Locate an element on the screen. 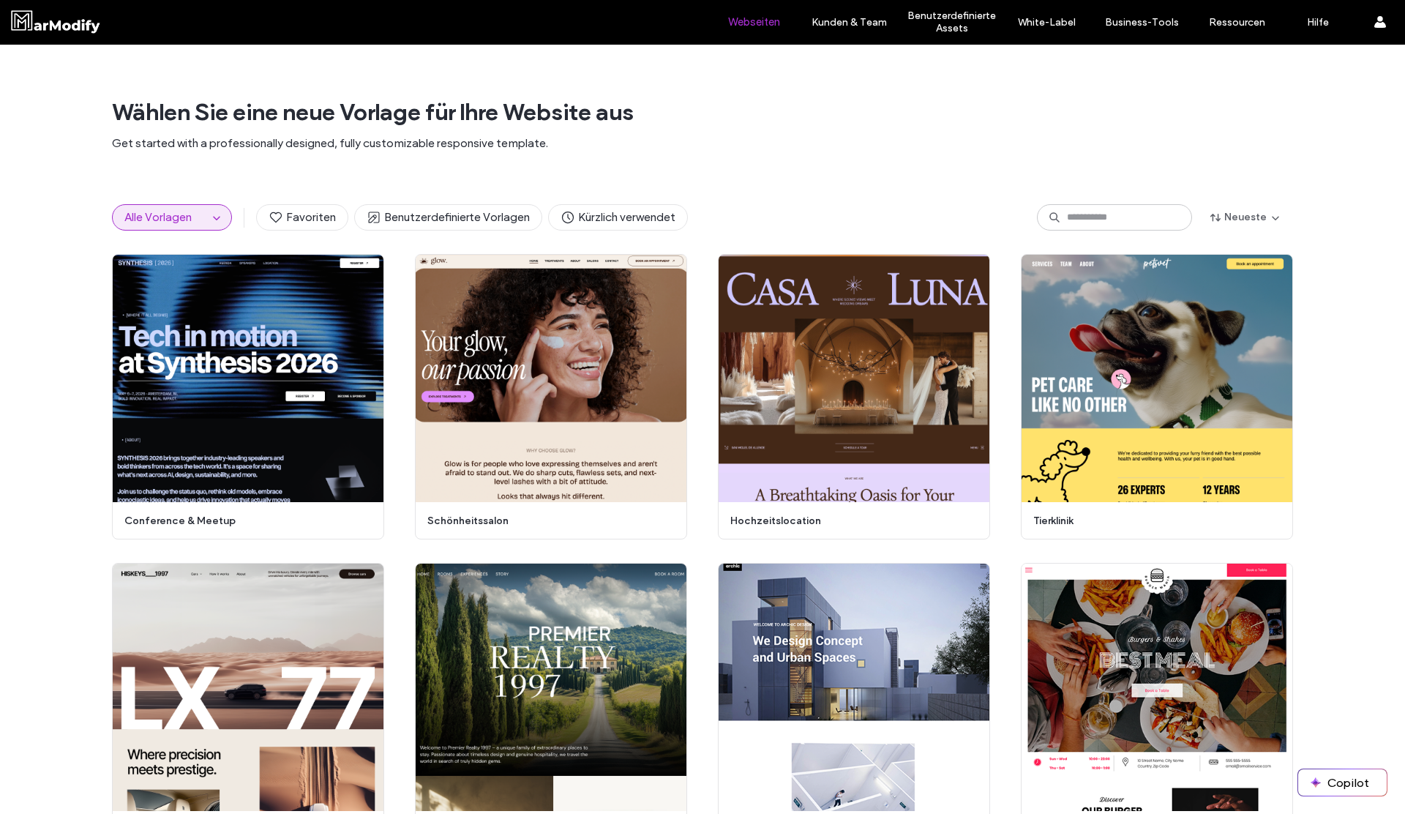 This screenshot has width=1405, height=814. button: Kürzlich verwendet is located at coordinates (618, 217).